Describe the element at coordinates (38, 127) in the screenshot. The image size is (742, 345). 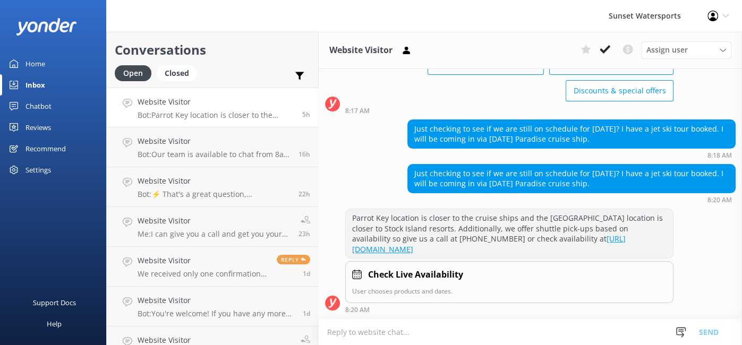
I see `div: Reviews` at that location.